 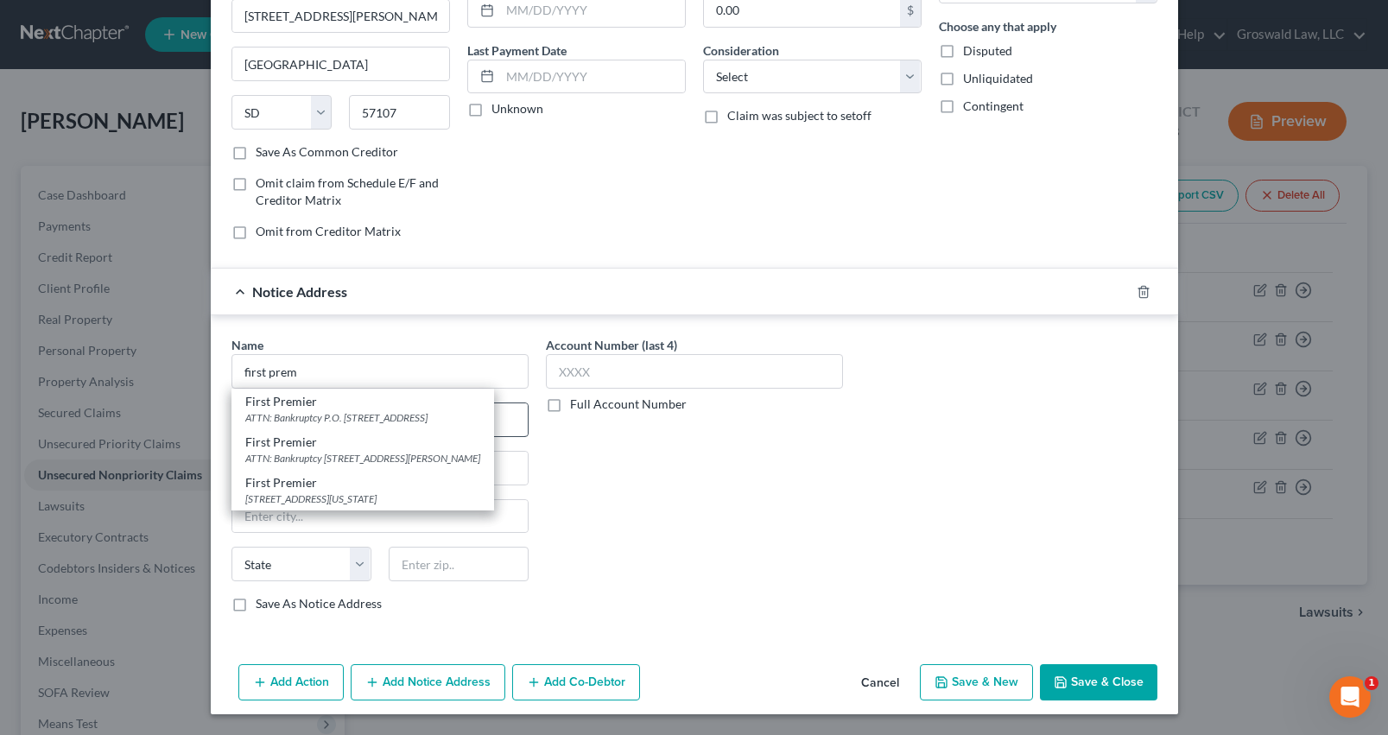 What do you see at coordinates (799, 115) in the screenshot?
I see `span: Claim was subject to setoff` at bounding box center [799, 115].